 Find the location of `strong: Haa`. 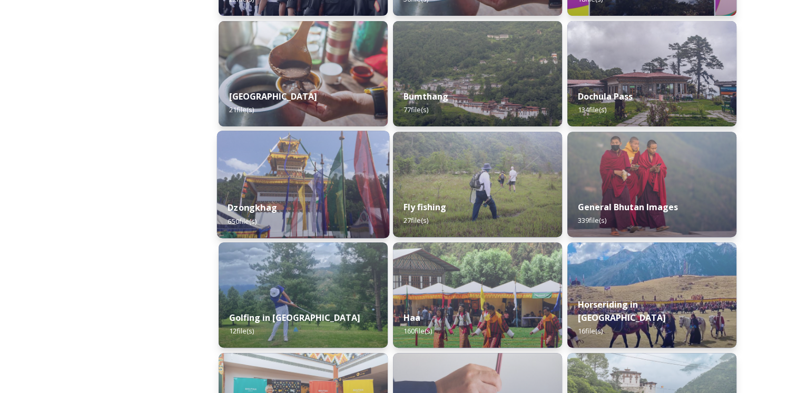

strong: Haa is located at coordinates (412, 318).